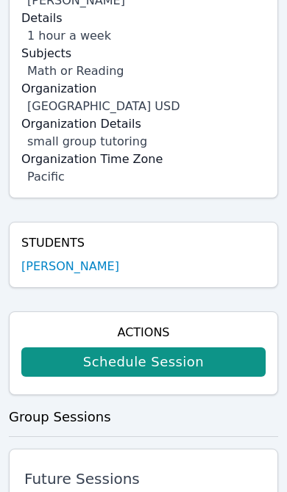 The height and width of the screenshot is (492, 287). Describe the element at coordinates (146, 177) in the screenshot. I see `div: Pacific` at that location.